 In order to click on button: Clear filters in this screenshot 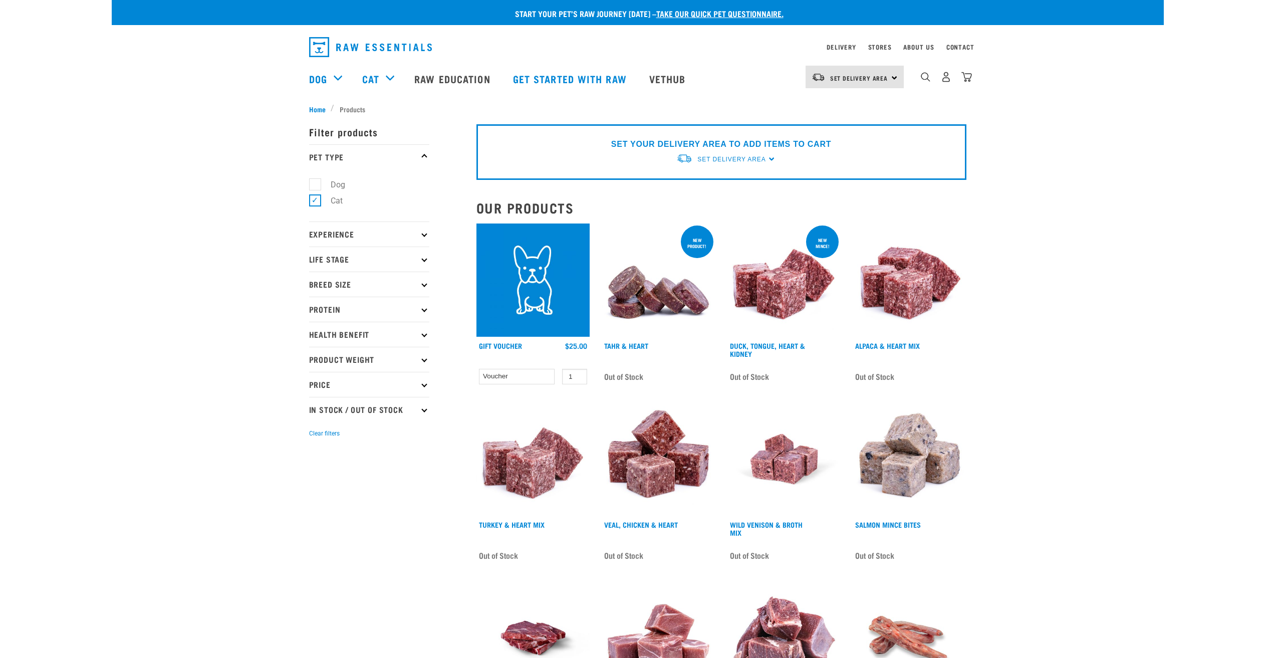, I will do `click(324, 433)`.